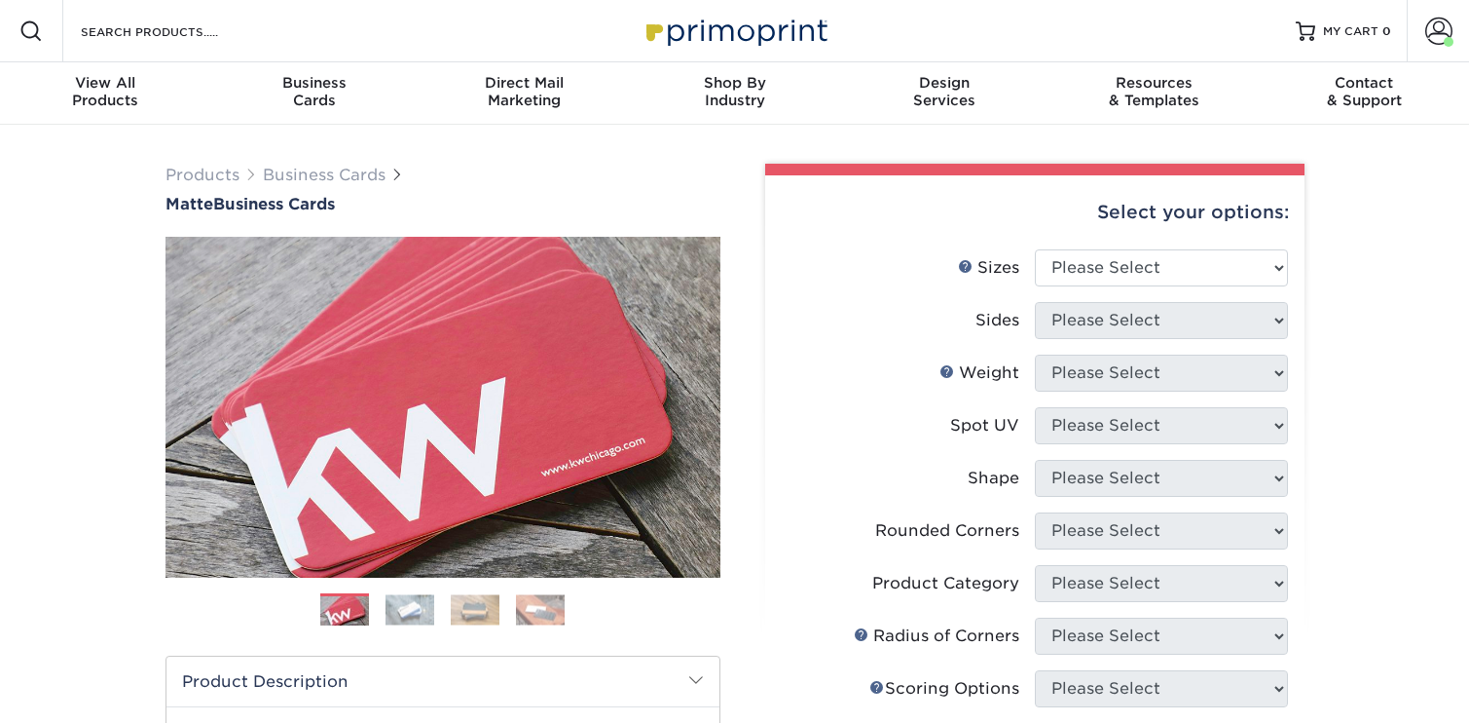  What do you see at coordinates (540, 609) in the screenshot?
I see `img: Business Cards 04` at bounding box center [540, 609].